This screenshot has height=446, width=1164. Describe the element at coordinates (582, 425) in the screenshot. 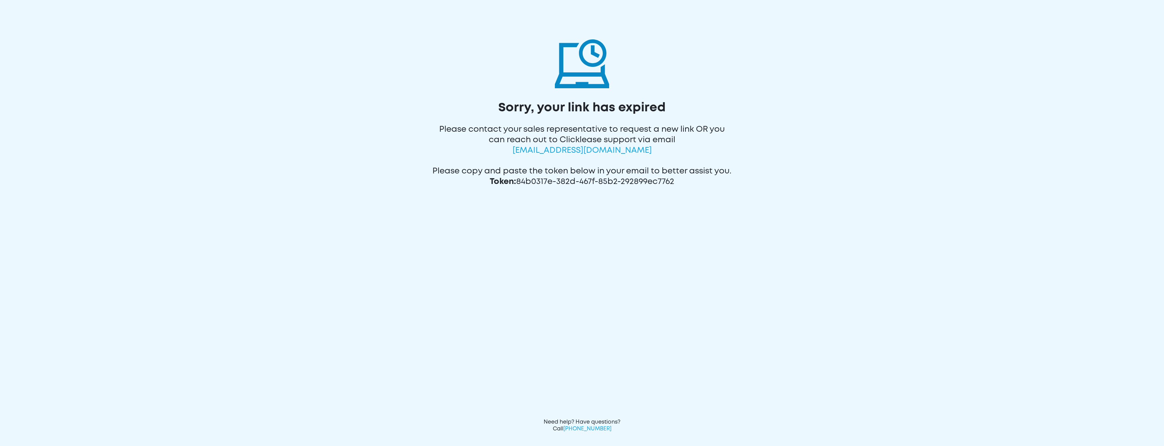

I see `div: Need help? Have questions? Call` at that location.